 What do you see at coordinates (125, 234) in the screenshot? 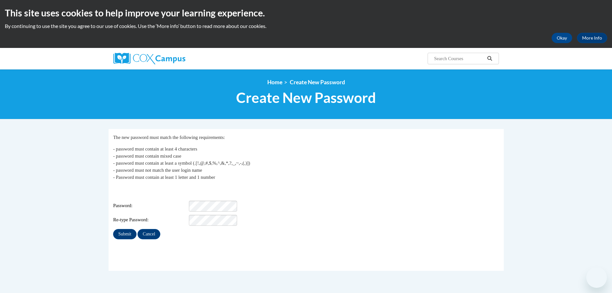
I see `input: Submit` at bounding box center [125, 234].